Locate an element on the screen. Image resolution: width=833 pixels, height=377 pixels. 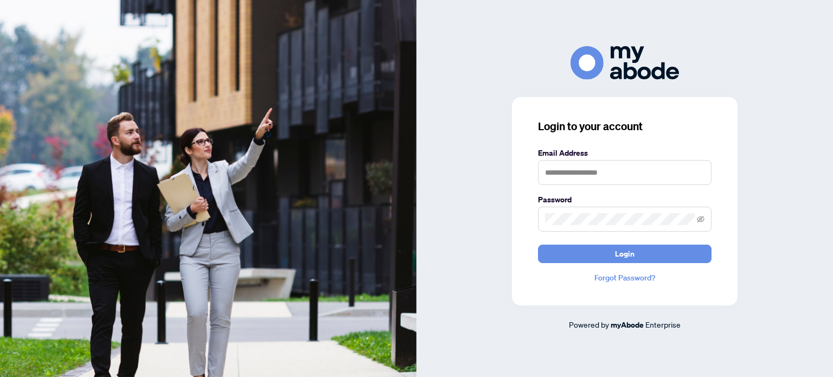
a: Forgot Password? is located at coordinates (625, 278).